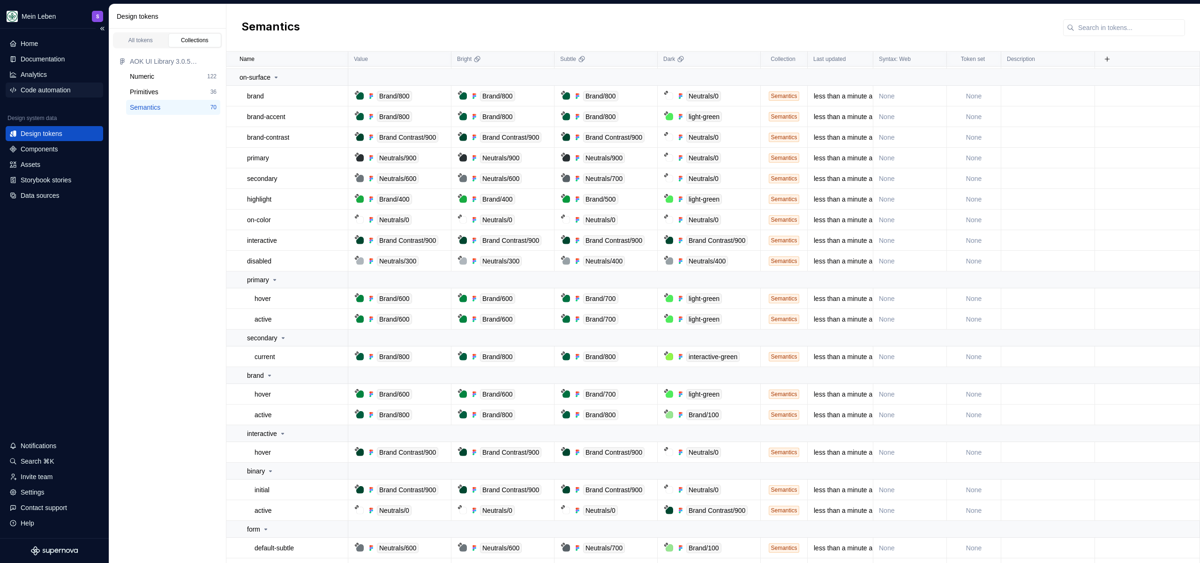  Describe the element at coordinates (704, 415) in the screenshot. I see `div: Brand/100` at that location.